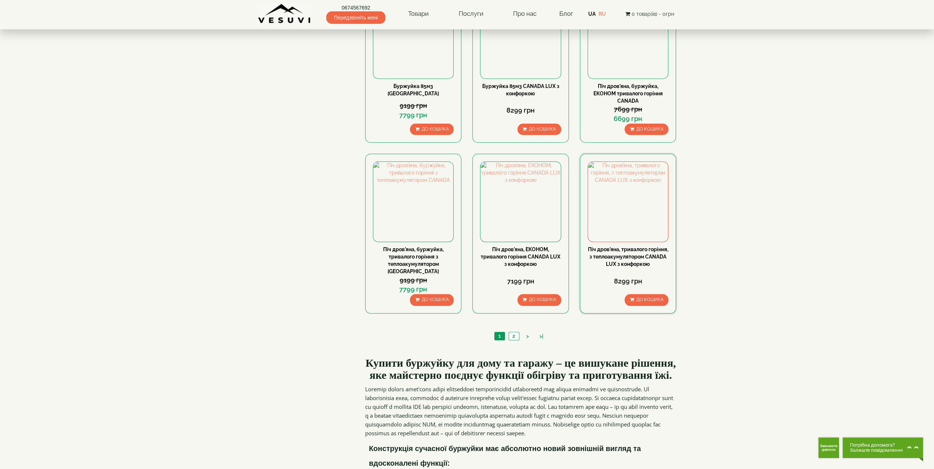 The height and width of the screenshot is (469, 934). Describe the element at coordinates (628, 202) in the screenshot. I see `img: Піч дров'яна, тривалого горіння, з теплоакумулятором CANADA LUX з конфоркою` at that location.